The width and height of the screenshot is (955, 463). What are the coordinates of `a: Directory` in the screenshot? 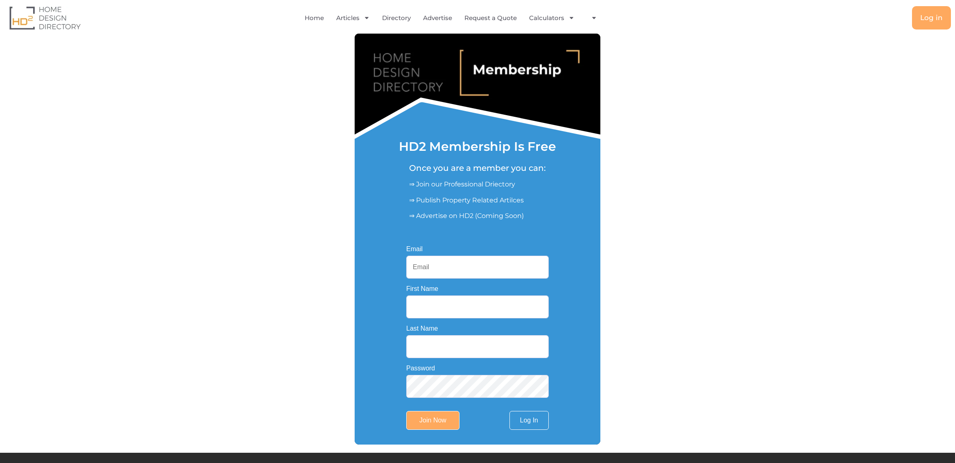 It's located at (397, 18).